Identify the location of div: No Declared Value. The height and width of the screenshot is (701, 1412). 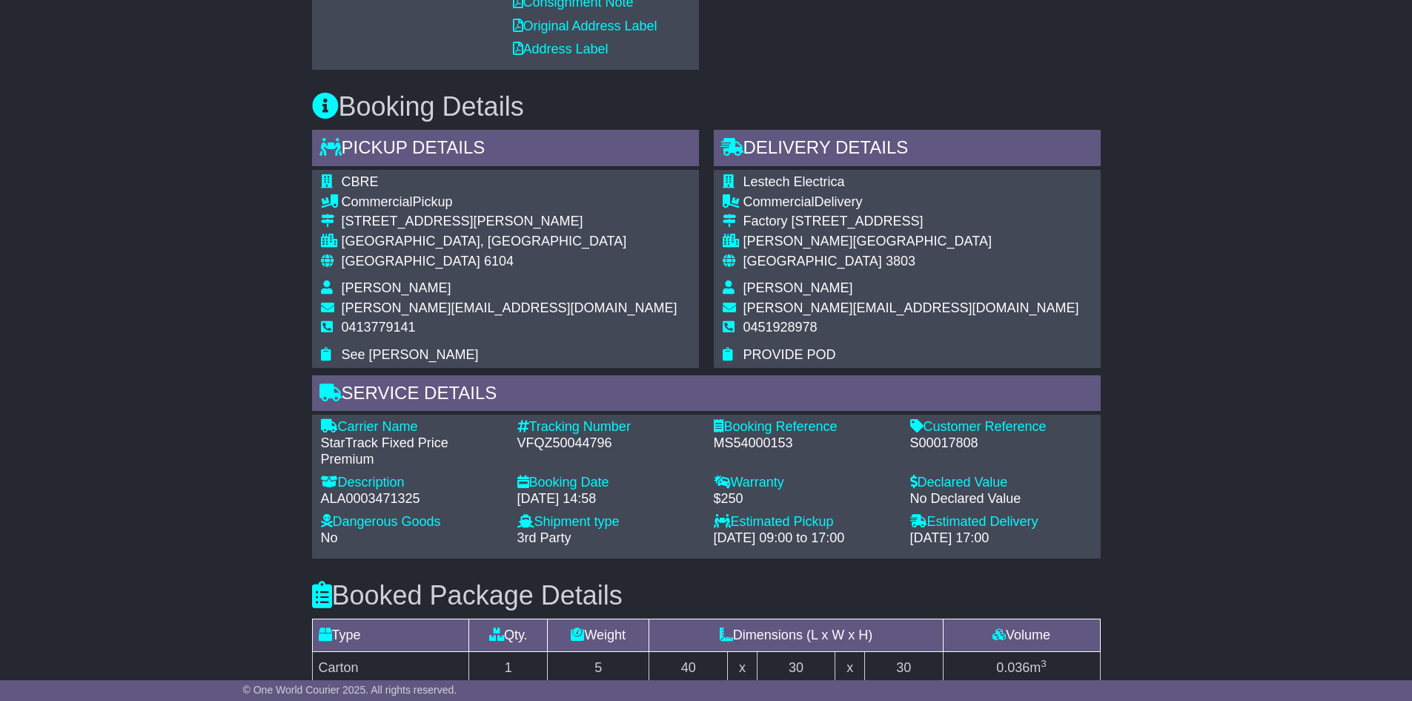
(1001, 499).